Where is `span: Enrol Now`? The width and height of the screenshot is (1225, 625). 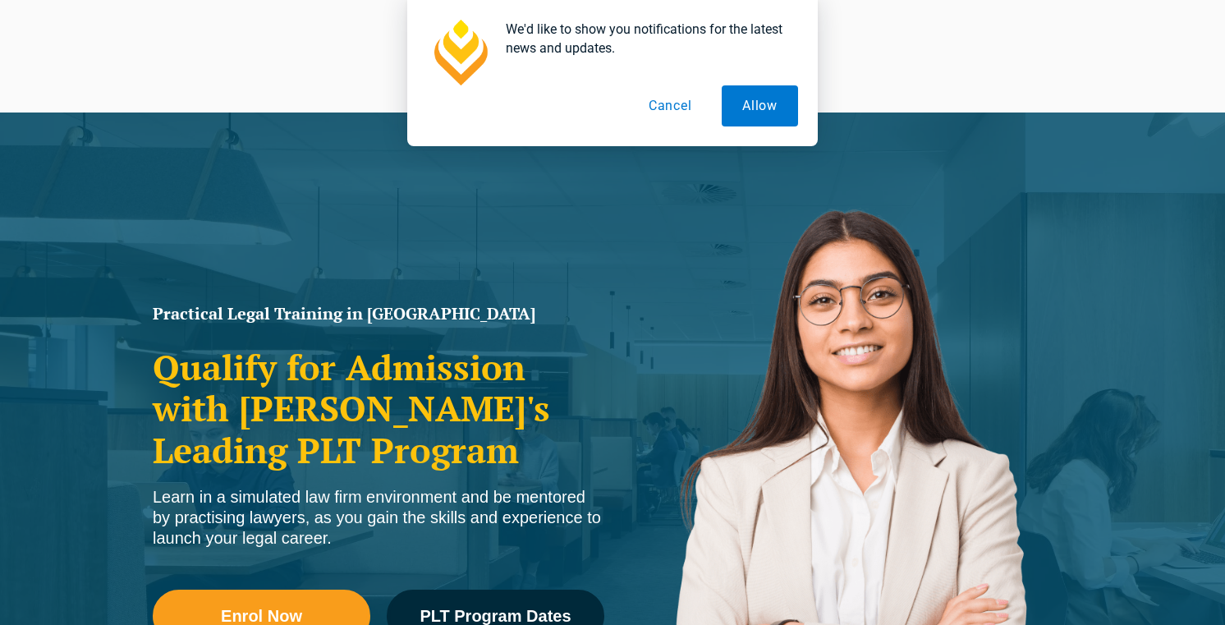
span: Enrol Now is located at coordinates (261, 616).